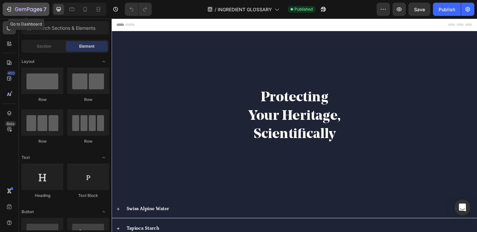 Image resolution: width=477 pixels, height=232 pixels. Describe the element at coordinates (303, 9) in the screenshot. I see `span: Published` at that location.